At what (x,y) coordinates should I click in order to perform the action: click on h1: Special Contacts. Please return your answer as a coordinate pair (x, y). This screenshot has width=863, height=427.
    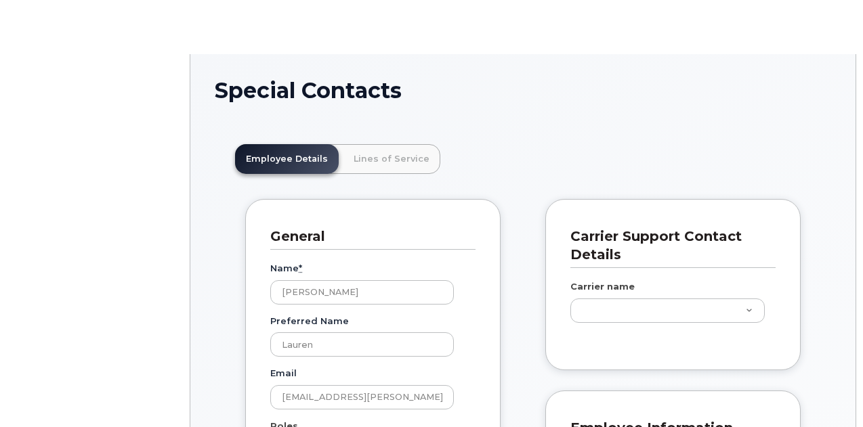
    Looking at the image, I should click on (523, 90).